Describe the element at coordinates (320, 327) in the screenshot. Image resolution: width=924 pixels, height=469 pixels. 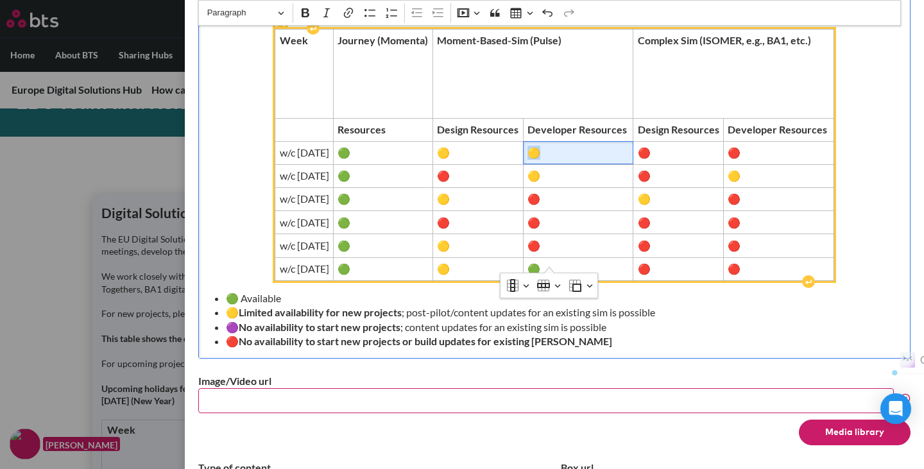
I see `strong: No availability to start new projects` at that location.